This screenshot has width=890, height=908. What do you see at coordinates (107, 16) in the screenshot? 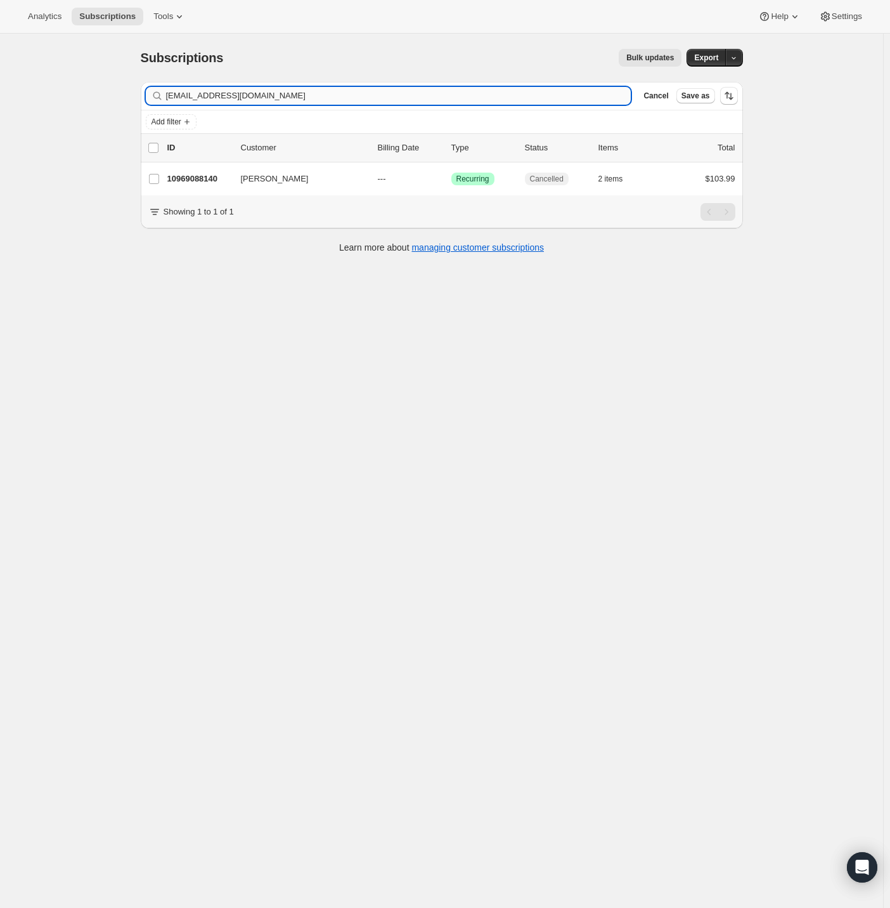
I see `button: Subscriptions` at bounding box center [107, 16].